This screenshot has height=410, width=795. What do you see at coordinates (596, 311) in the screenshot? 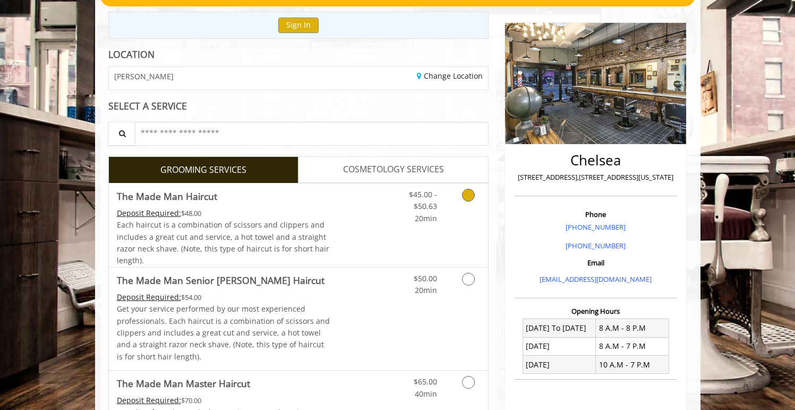
I see `h3: Opening Hours` at bounding box center [596, 311].